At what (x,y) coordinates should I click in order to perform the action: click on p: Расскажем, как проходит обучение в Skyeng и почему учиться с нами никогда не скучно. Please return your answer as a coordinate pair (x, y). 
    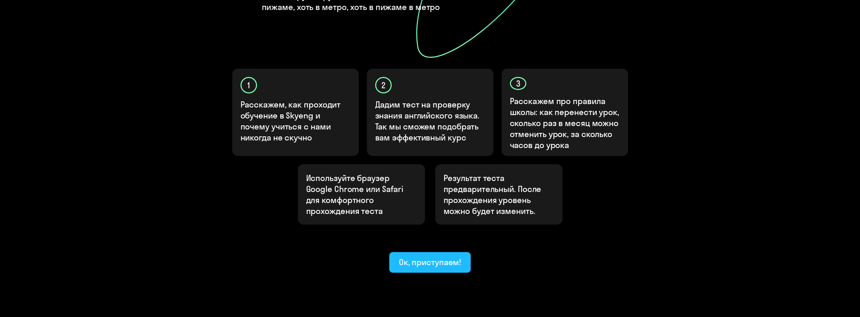
    Looking at the image, I should click on (296, 121).